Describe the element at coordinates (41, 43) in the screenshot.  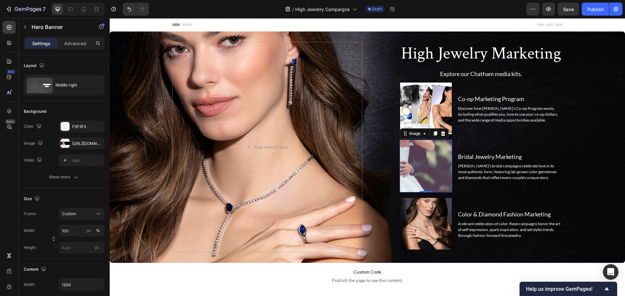
I see `p: Settings` at that location.